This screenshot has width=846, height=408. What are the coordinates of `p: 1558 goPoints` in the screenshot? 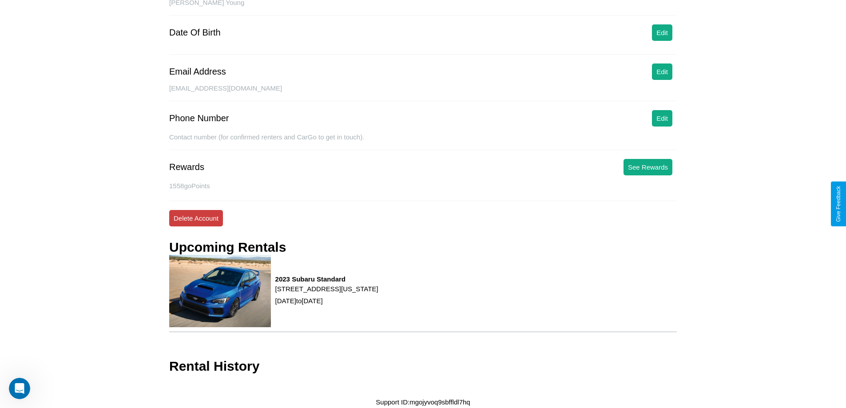 It's located at (423, 186).